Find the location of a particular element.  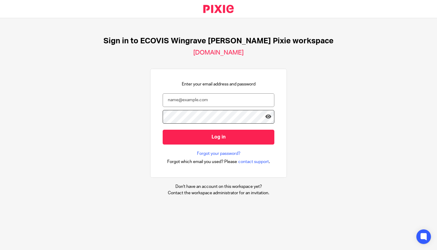

span: Forgot which email you used? Please is located at coordinates (202, 162).